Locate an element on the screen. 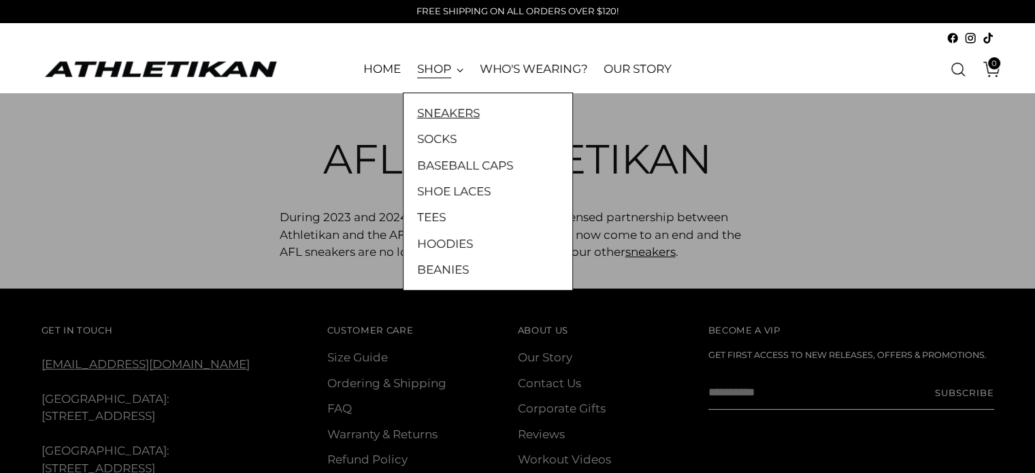 This screenshot has height=473, width=1035. a: HOME is located at coordinates (382, 69).